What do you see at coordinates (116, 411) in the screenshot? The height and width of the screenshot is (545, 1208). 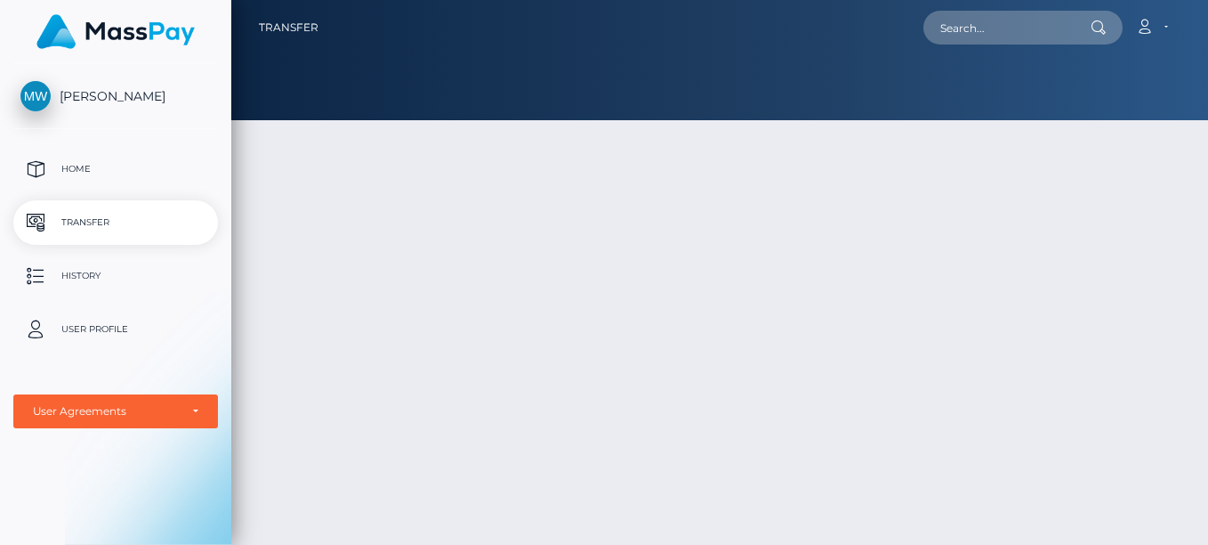 I see `button: User Agreements` at bounding box center [116, 411].